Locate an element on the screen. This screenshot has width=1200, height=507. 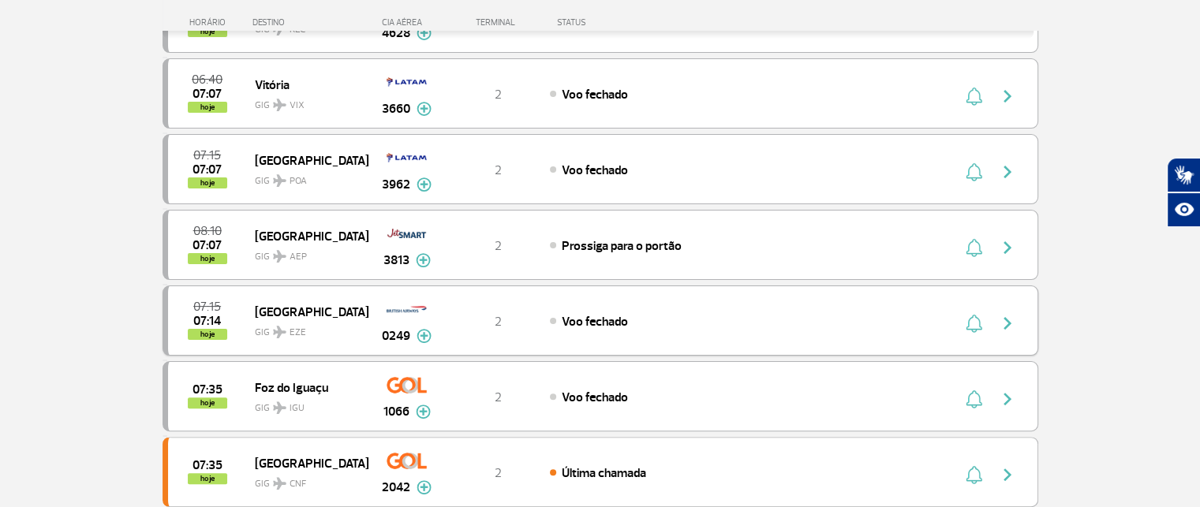
span: CNF is located at coordinates (298, 485).